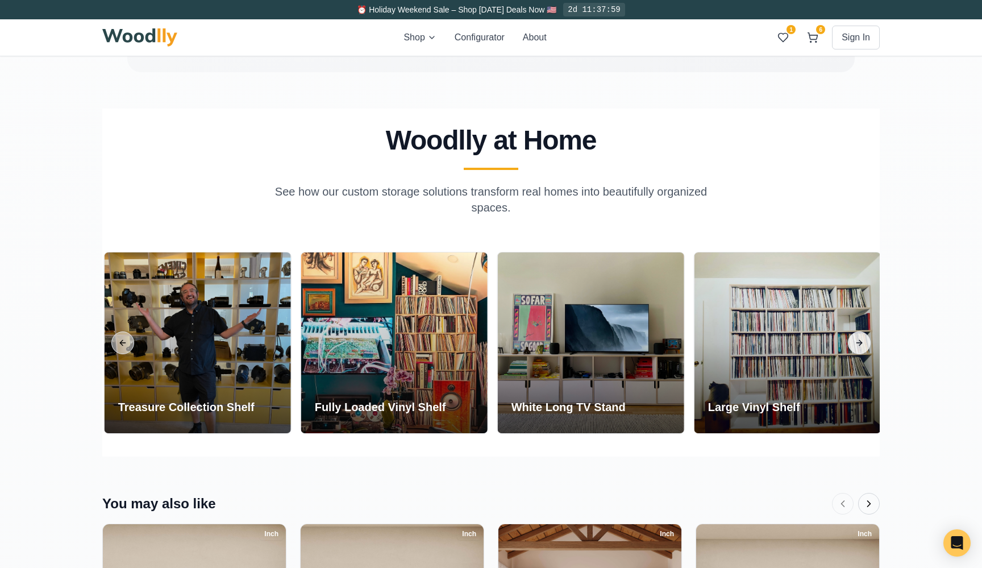 Image resolution: width=982 pixels, height=568 pixels. Describe the element at coordinates (806, 344) in the screenshot. I see `button: NEW` at that location.